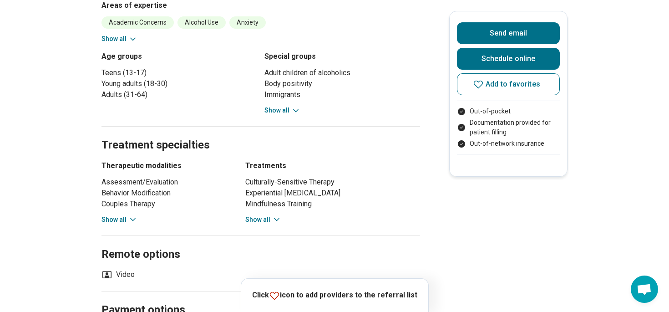 The image size is (669, 312). What do you see at coordinates (202, 22) in the screenshot?
I see `li: Alcohol Use` at bounding box center [202, 22].